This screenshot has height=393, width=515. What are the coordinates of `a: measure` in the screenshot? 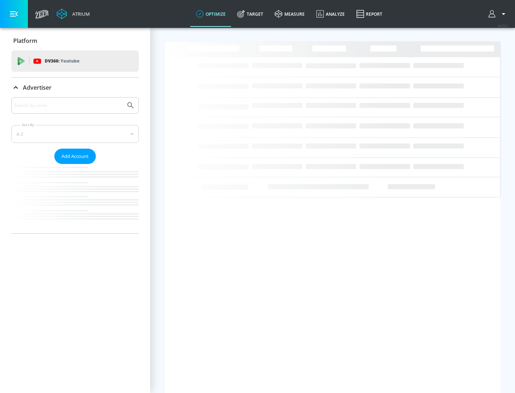 It's located at (290, 14).